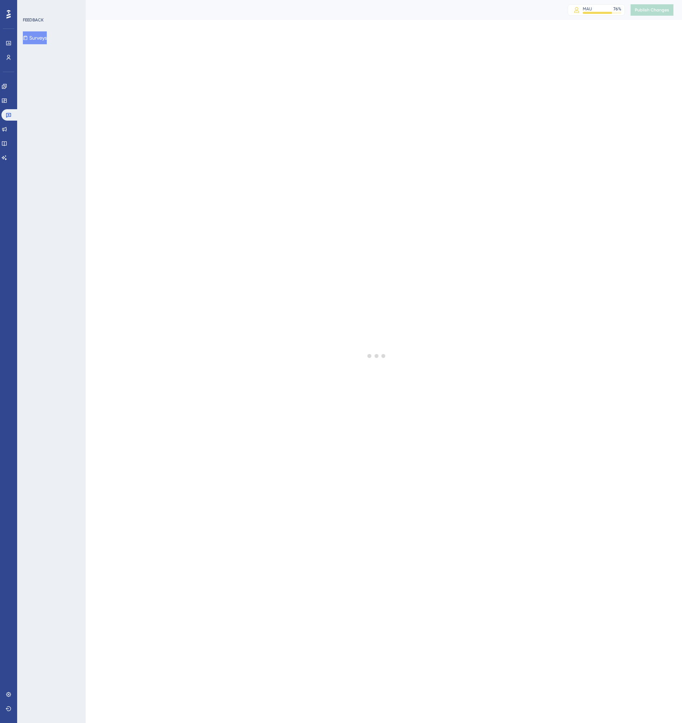  I want to click on div: 76 %, so click(617, 9).